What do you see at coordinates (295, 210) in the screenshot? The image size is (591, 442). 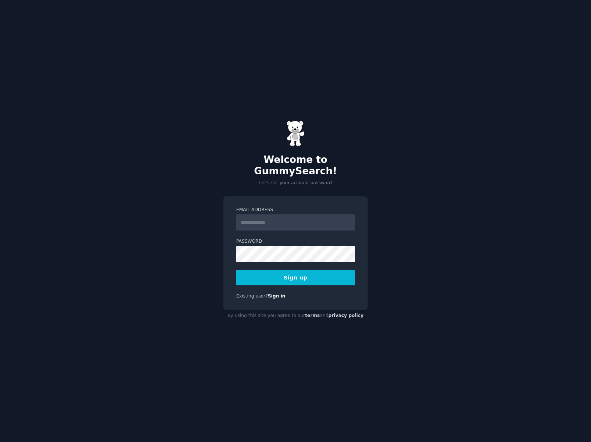 I see `label: Email Address` at bounding box center [295, 210].